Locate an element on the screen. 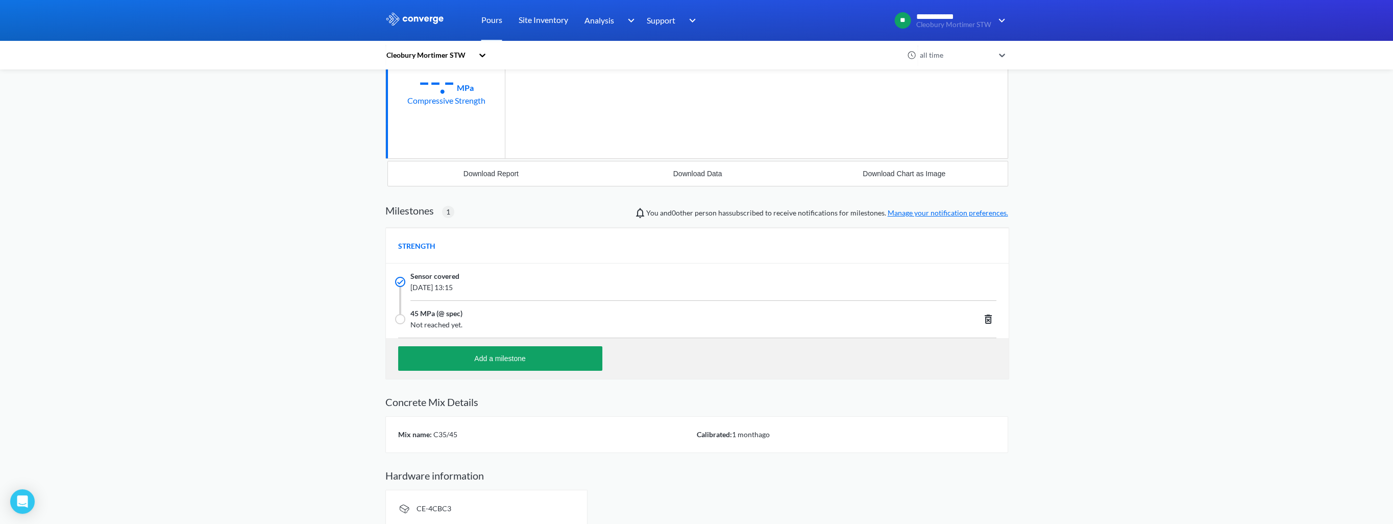 The width and height of the screenshot is (1393, 524). h2: Concrete Mix Details is located at coordinates (697, 402).